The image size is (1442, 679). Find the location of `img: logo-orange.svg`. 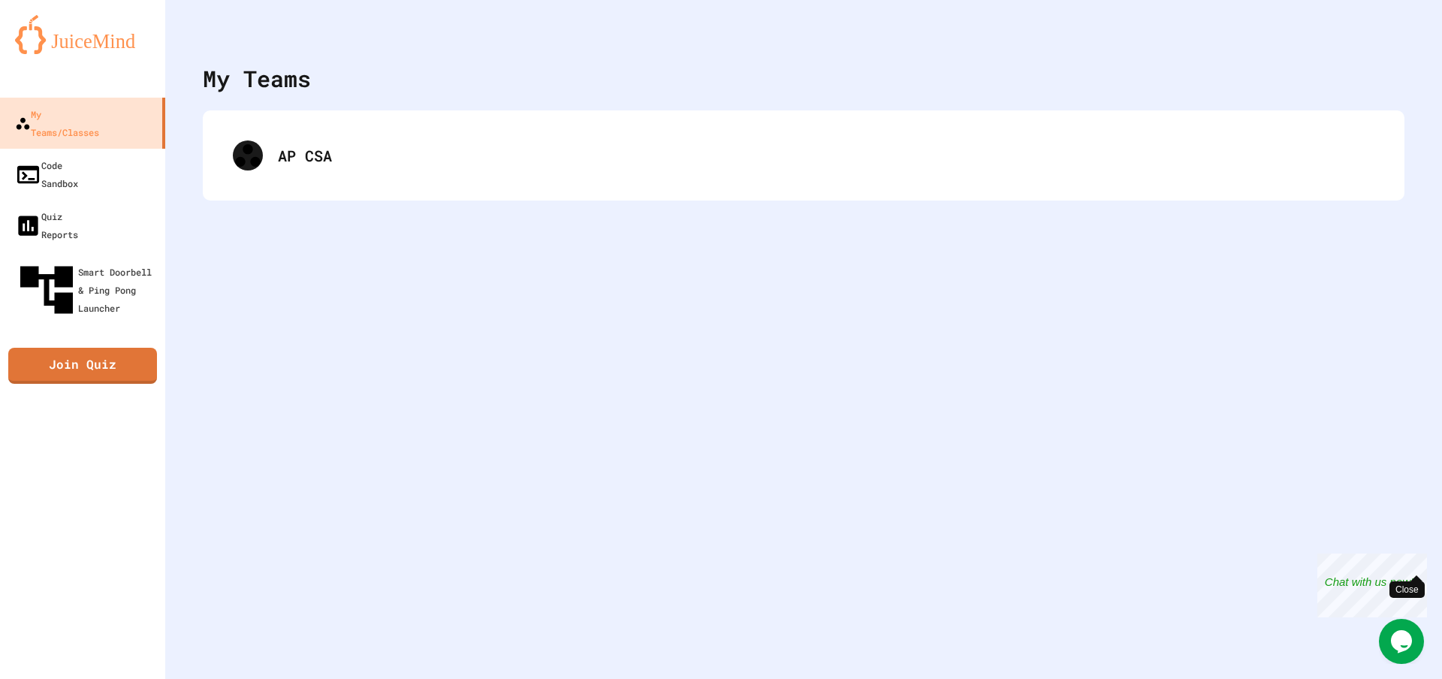

img: logo-orange.svg is located at coordinates (83, 35).